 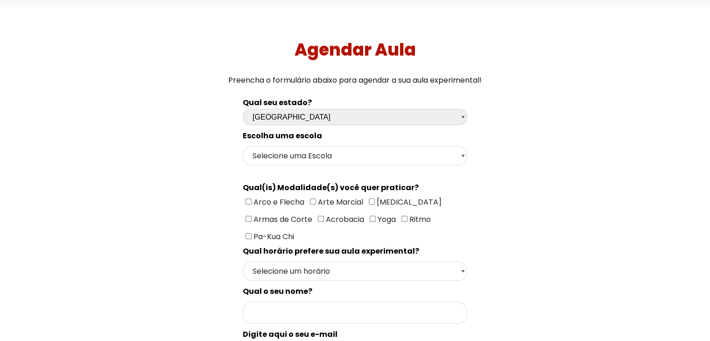 I want to click on input: Pa-Kua Chi, so click(x=248, y=236).